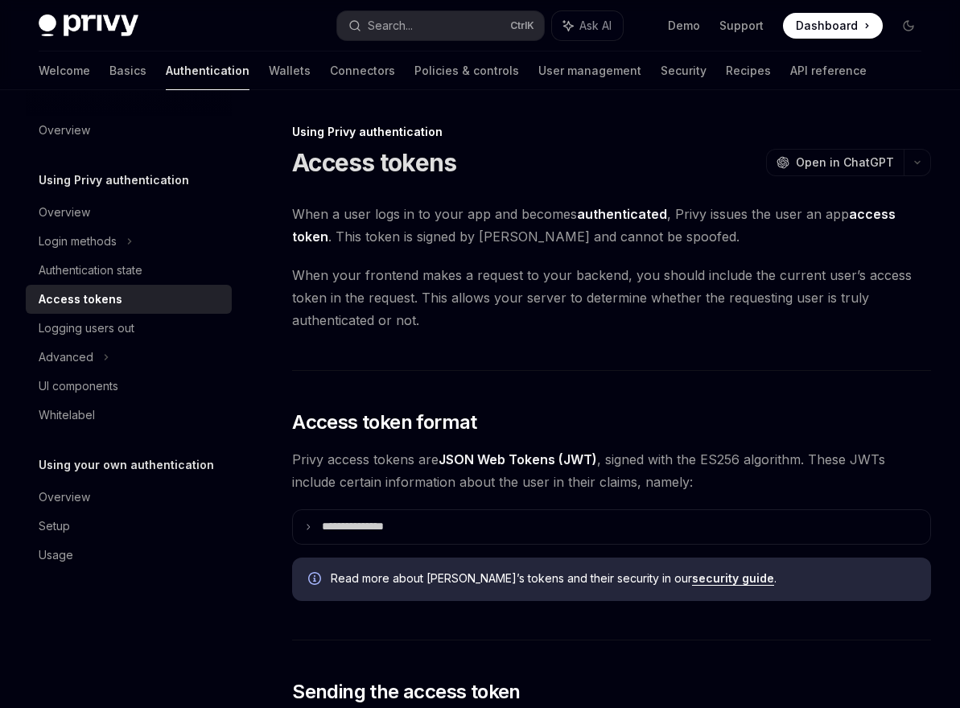  What do you see at coordinates (54, 526) in the screenshot?
I see `div: Setup` at bounding box center [54, 526].